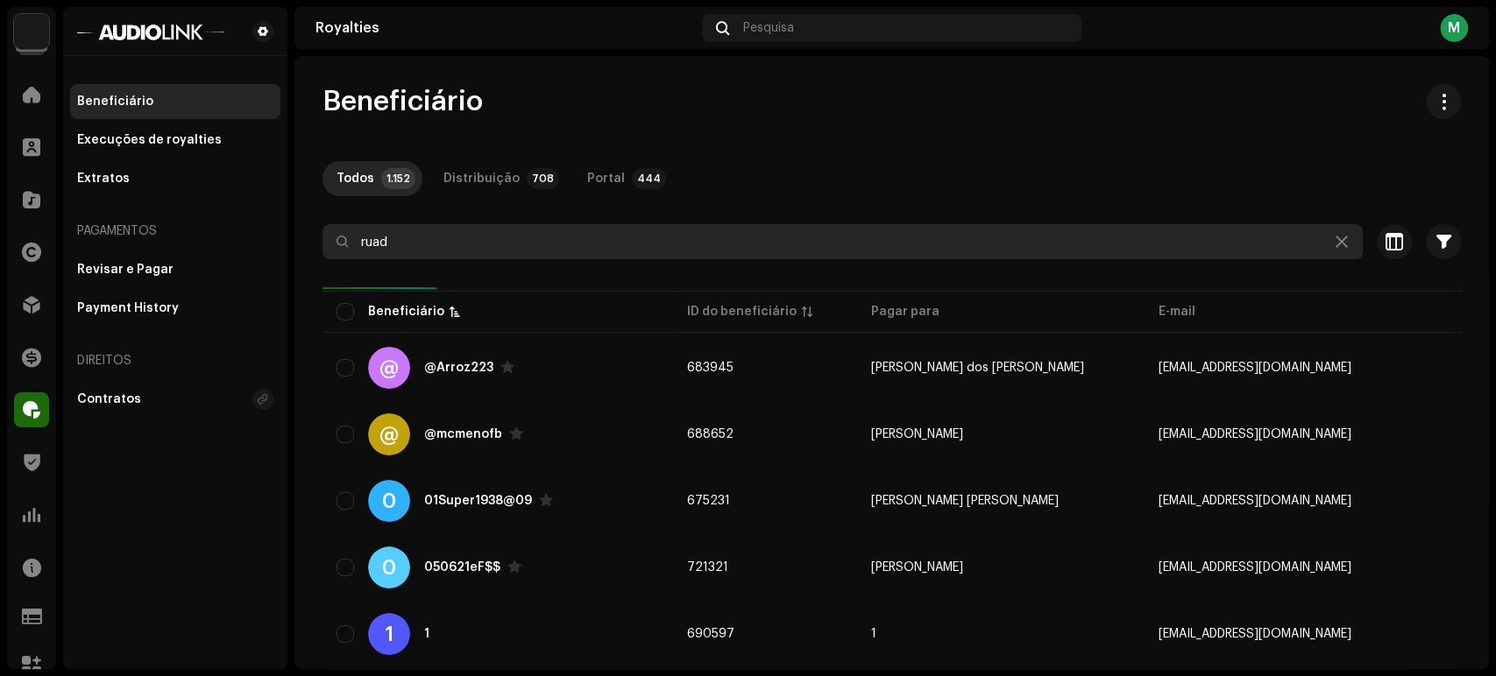 Image resolution: width=1496 pixels, height=676 pixels. Describe the element at coordinates (125, 270) in the screenshot. I see `div: Revisar e Pagar` at that location.